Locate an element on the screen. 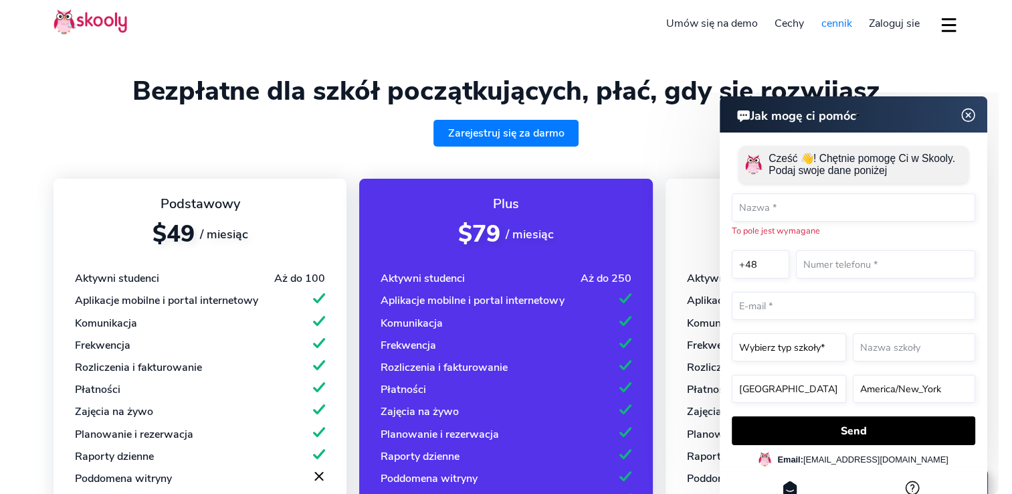 This screenshot has height=494, width=1012. span: $79 is located at coordinates (479, 233).